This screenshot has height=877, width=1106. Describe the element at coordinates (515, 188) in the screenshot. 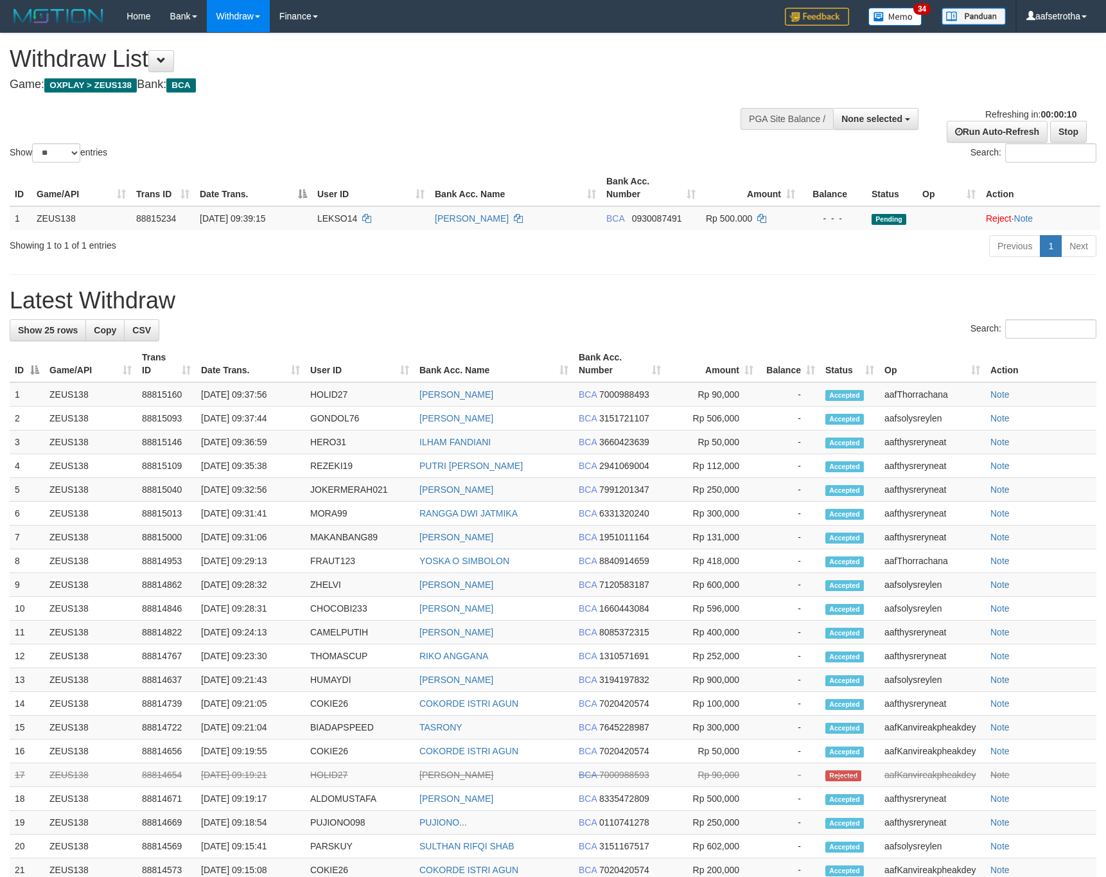

I see `th: Bank Acc. Name: activate to sort column ascending` at that location.